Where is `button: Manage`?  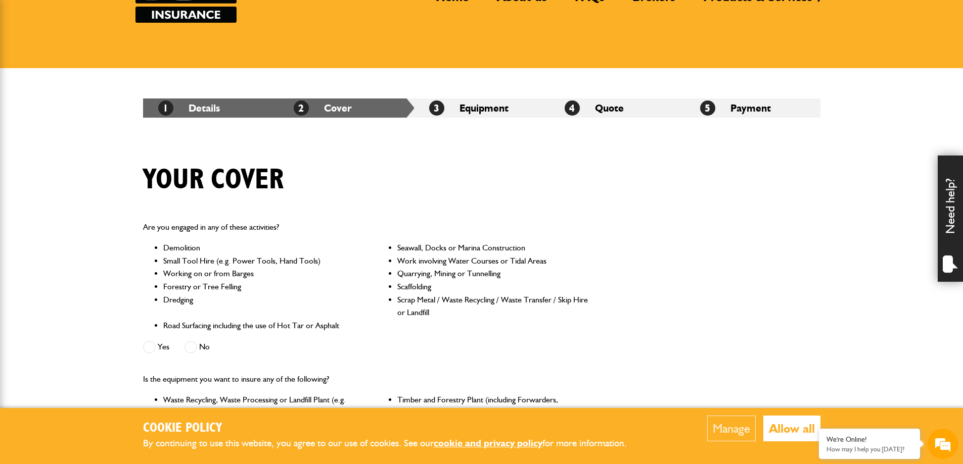
button: Manage is located at coordinates (731, 429).